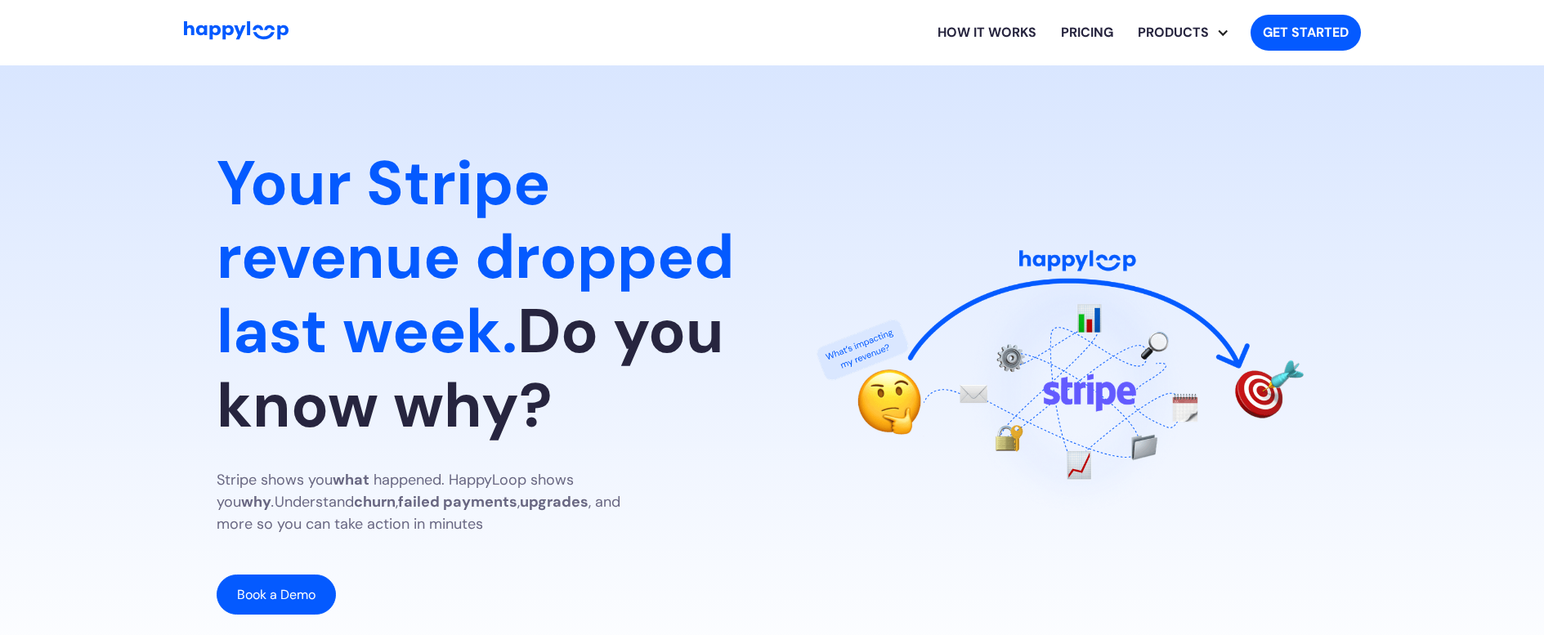  I want to click on h1: Do you know why?, so click(481, 294).